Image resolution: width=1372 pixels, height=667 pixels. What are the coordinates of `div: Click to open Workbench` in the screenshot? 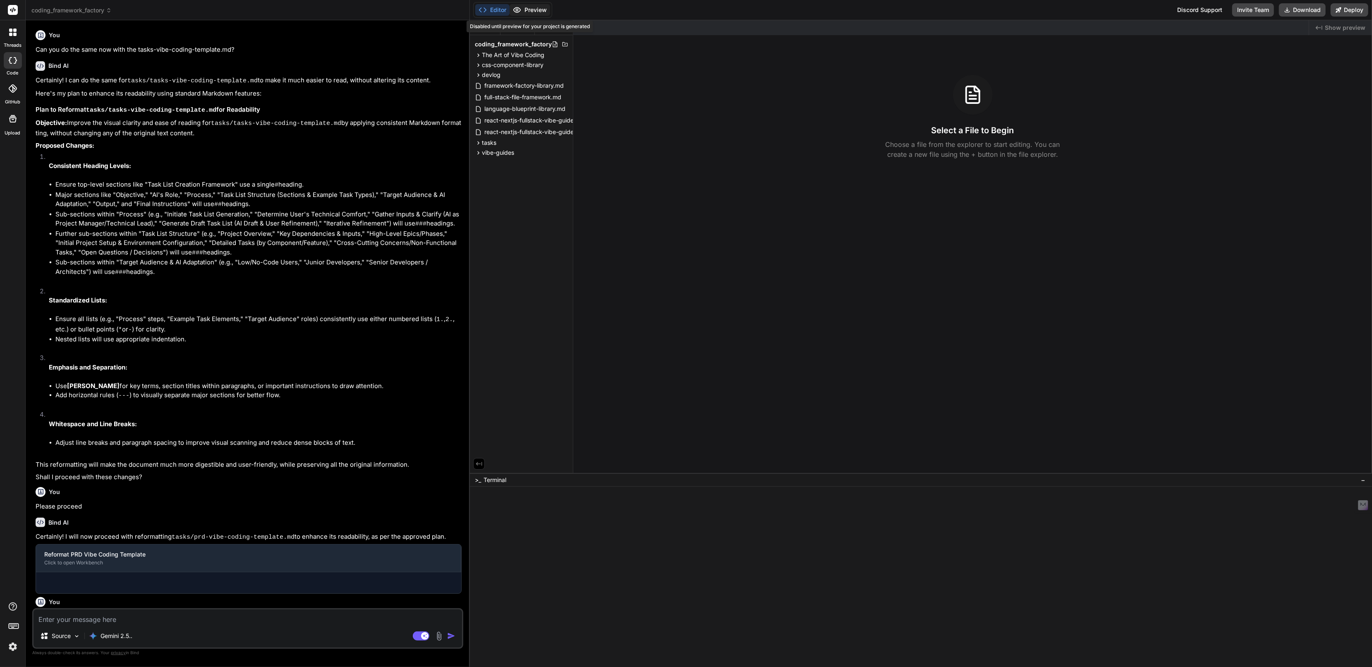 It's located at (248, 563).